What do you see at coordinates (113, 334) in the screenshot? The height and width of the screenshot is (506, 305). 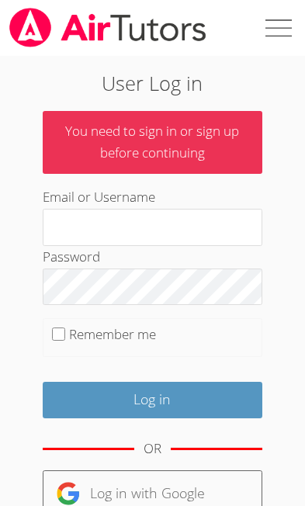 I see `label: Remember me` at bounding box center [113, 334].